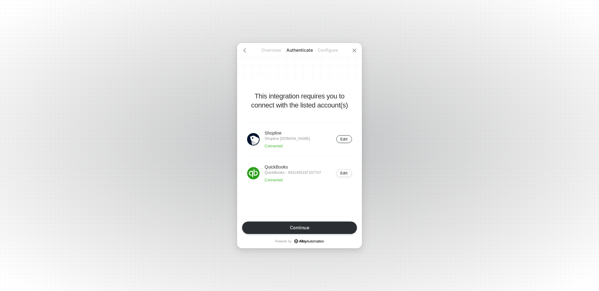 The height and width of the screenshot is (291, 599). Describe the element at coordinates (245, 51) in the screenshot. I see `span: icon-arrow-left` at that location.